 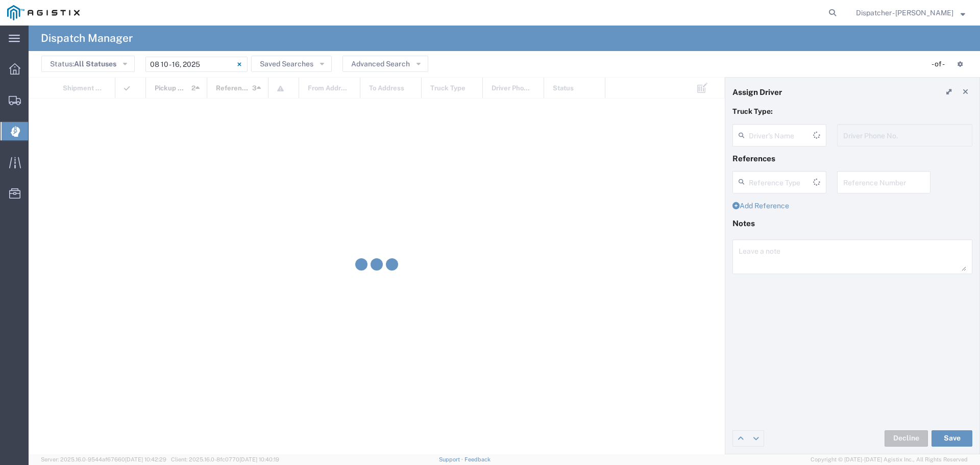 What do you see at coordinates (385, 64) in the screenshot?
I see `button: Advanced Search` at bounding box center [385, 64].